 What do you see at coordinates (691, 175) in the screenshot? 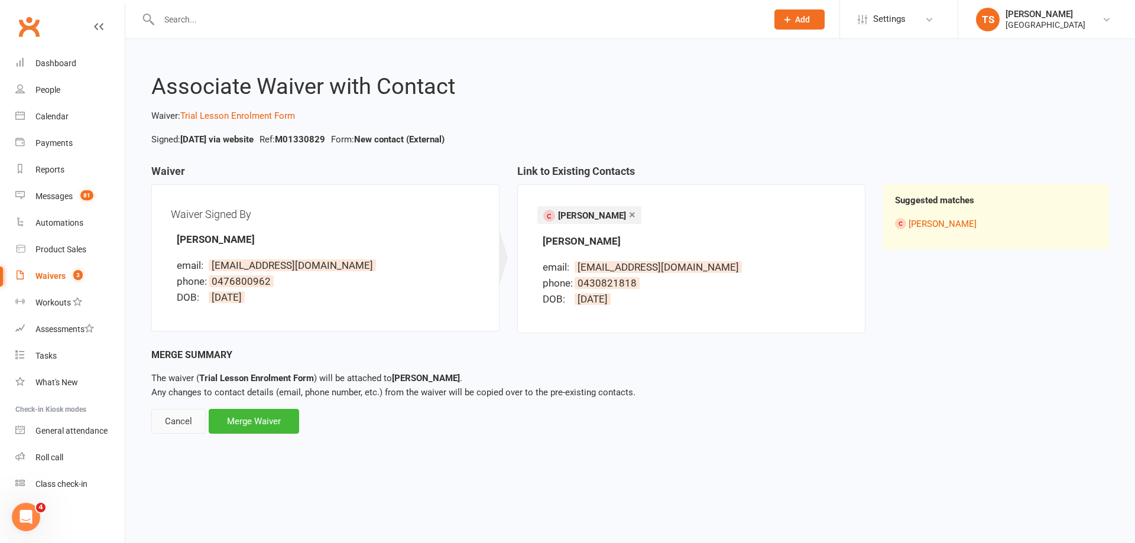
I see `h3: Link to Existing Contacts` at bounding box center [691, 175].